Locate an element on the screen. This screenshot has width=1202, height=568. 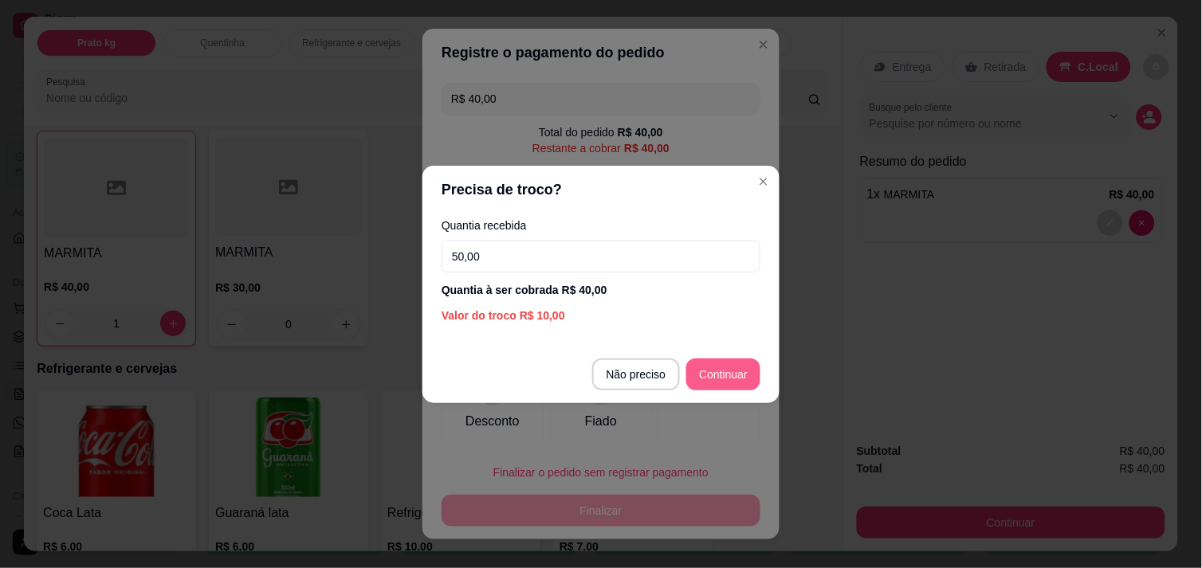
label: Quantia recebida is located at coordinates (601, 226).